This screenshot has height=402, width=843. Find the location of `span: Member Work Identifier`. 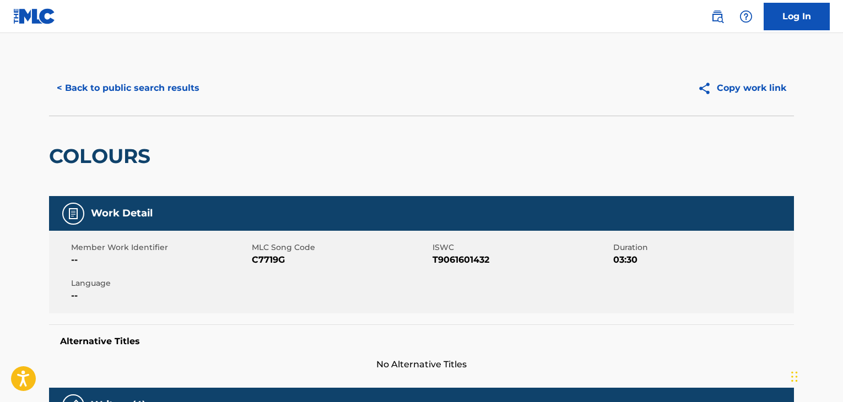

span: Member Work Identifier is located at coordinates (160, 247).